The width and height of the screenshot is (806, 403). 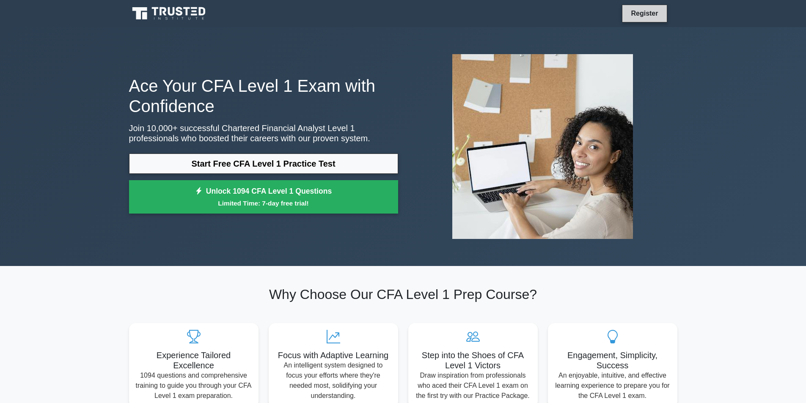 I want to click on h2: Why Choose Our CFA Level 1 Prep Course?, so click(x=403, y=295).